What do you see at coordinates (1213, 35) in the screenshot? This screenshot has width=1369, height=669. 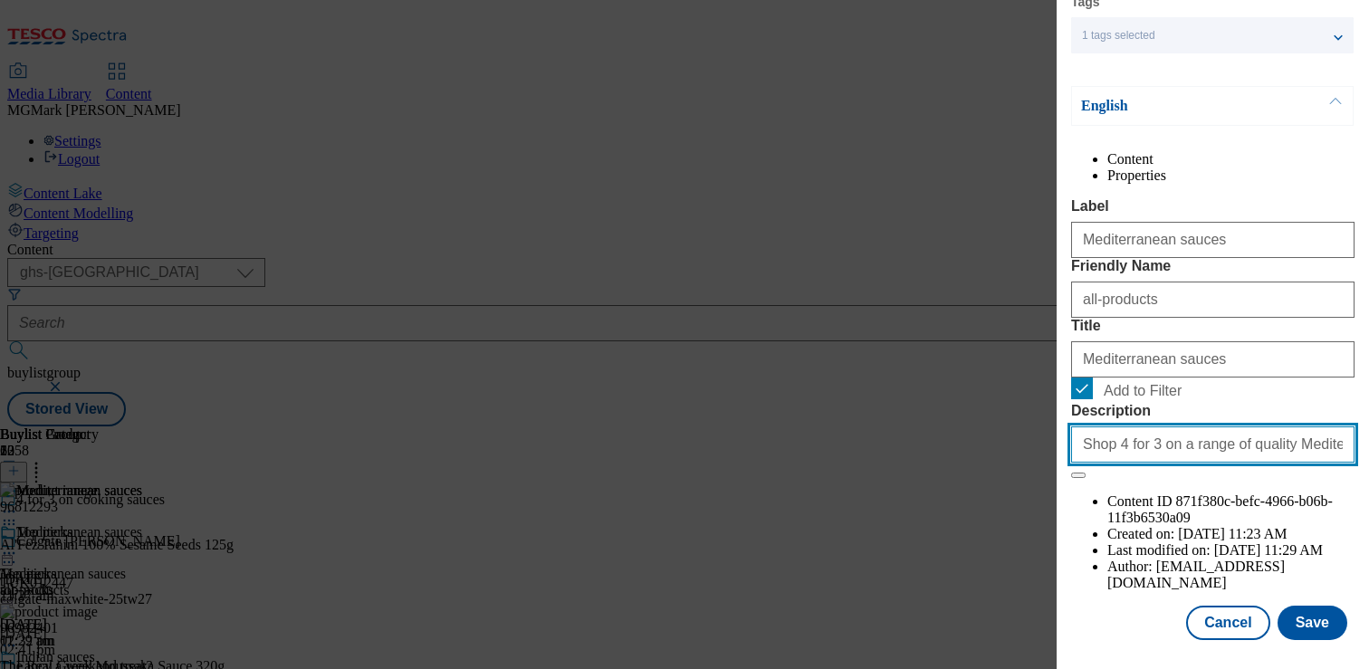 I see `button: 1 tags selected` at bounding box center [1213, 35].